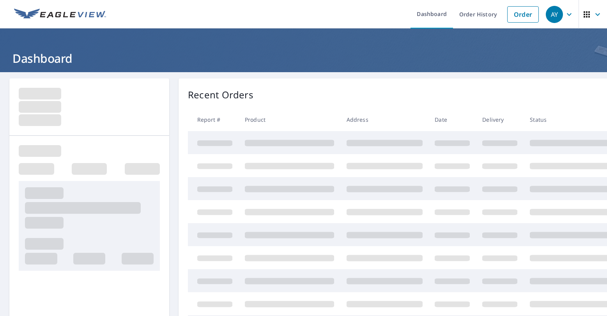  Describe the element at coordinates (221, 95) in the screenshot. I see `p: Recent Orders` at that location.